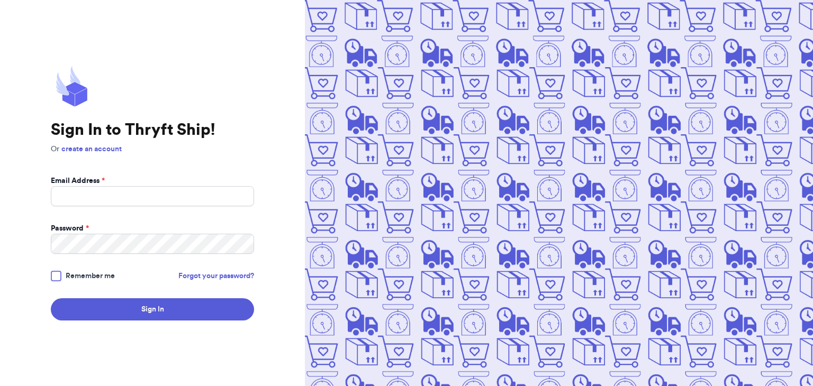 The height and width of the screenshot is (386, 813). What do you see at coordinates (152, 149) in the screenshot?
I see `p: Or` at bounding box center [152, 149].